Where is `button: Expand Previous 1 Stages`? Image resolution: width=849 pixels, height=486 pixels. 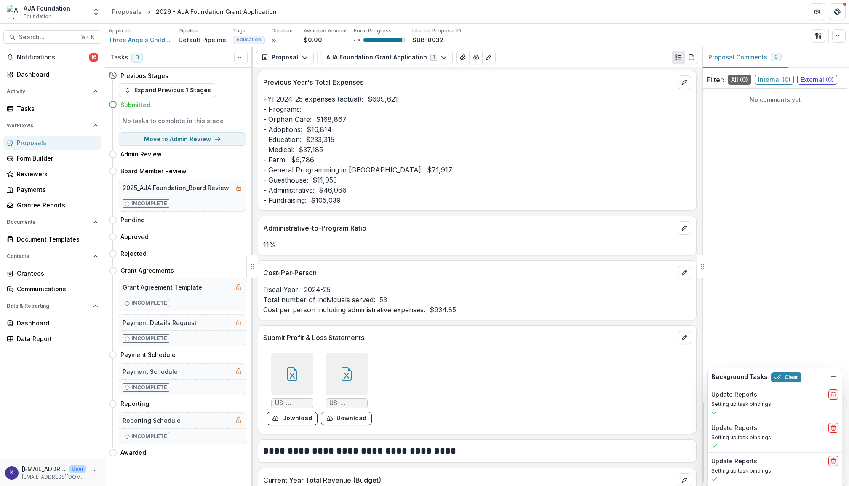 button: Expand Previous 1 Stages is located at coordinates (168, 90).